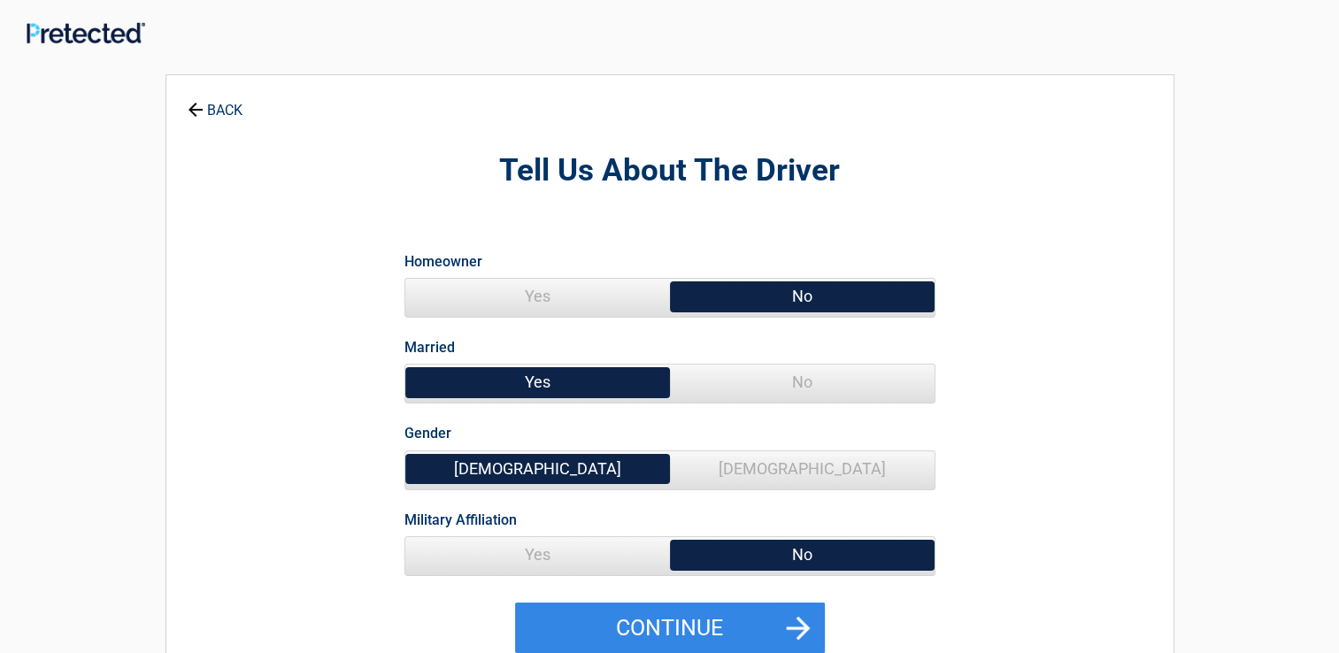 This screenshot has width=1339, height=653. What do you see at coordinates (429, 347) in the screenshot?
I see `label: Married` at bounding box center [429, 347].